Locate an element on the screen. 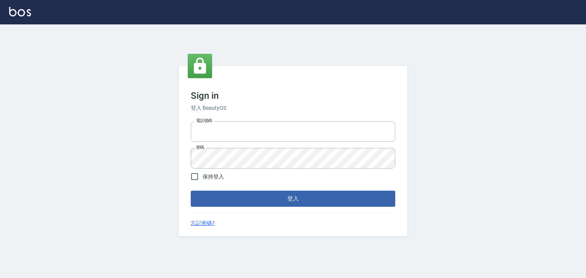 The width and height of the screenshot is (586, 278). span: 保持登入 is located at coordinates (213, 177).